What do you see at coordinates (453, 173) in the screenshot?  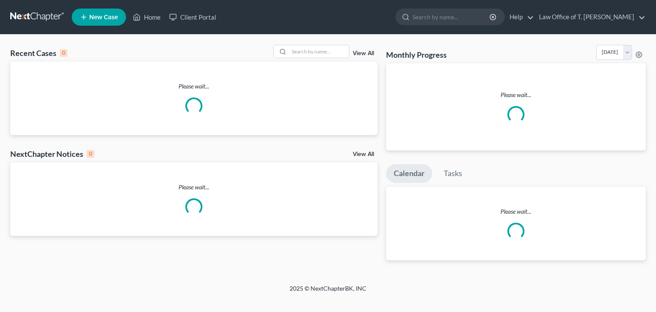 I see `a: Tasks` at bounding box center [453, 173].